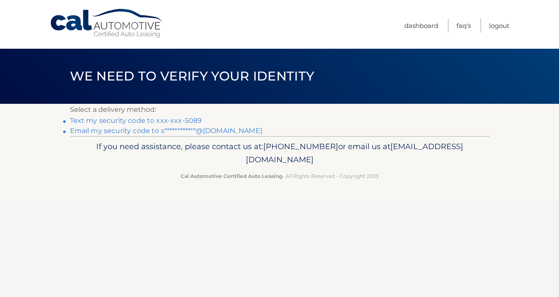 This screenshot has height=297, width=559. Describe the element at coordinates (136, 120) in the screenshot. I see `a: Text my security code to xxx-xxx-5089` at that location.